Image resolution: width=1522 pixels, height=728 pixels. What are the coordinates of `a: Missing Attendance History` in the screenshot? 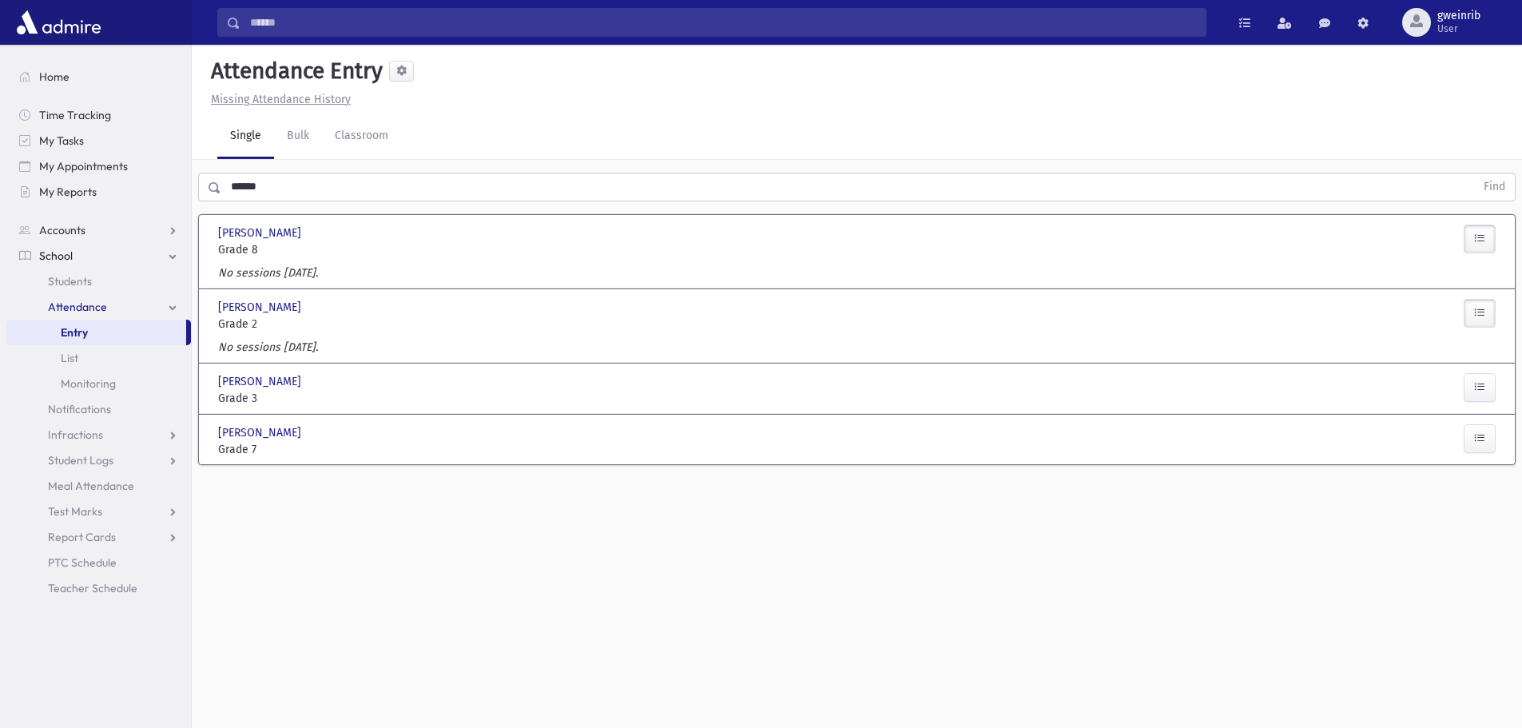 It's located at (277, 99).